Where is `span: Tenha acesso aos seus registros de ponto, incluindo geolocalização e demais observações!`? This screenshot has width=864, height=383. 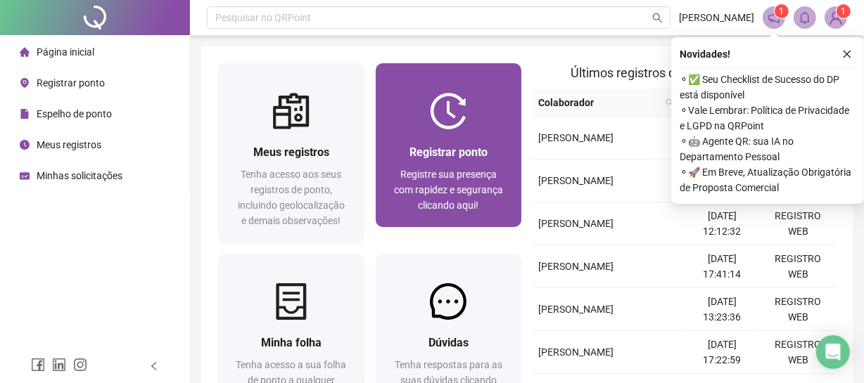 span: Tenha acesso aos seus registros de ponto, incluindo geolocalização e demais observações! is located at coordinates (291, 198).